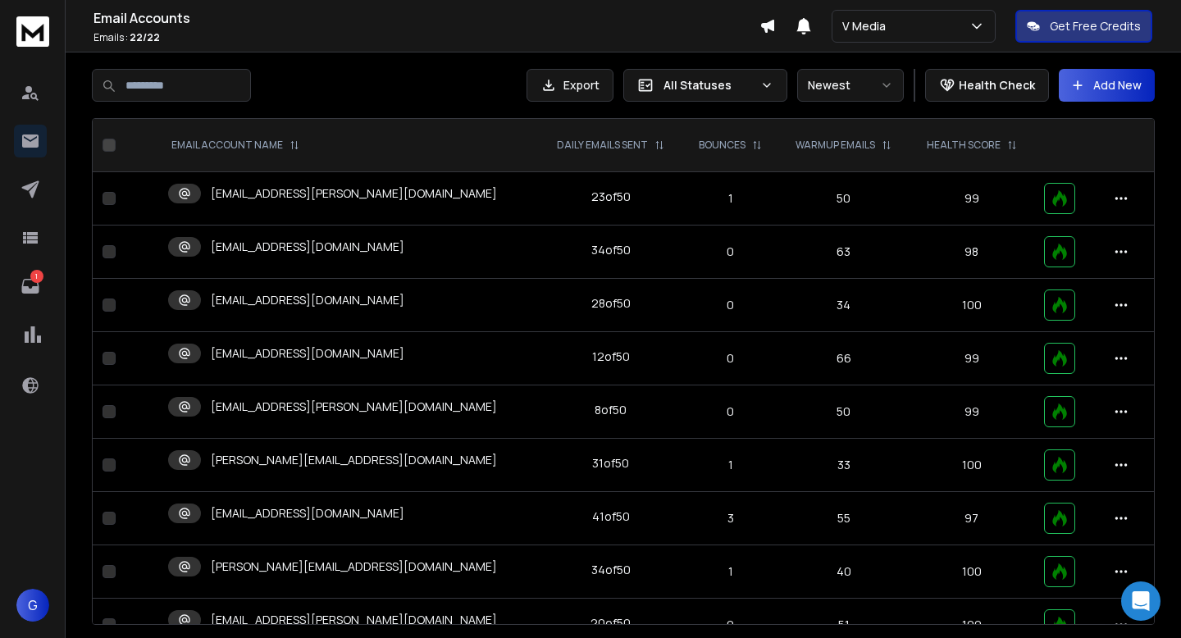 This screenshot has width=1181, height=638. What do you see at coordinates (1083, 26) in the screenshot?
I see `button: Get Free Credits` at bounding box center [1083, 26].